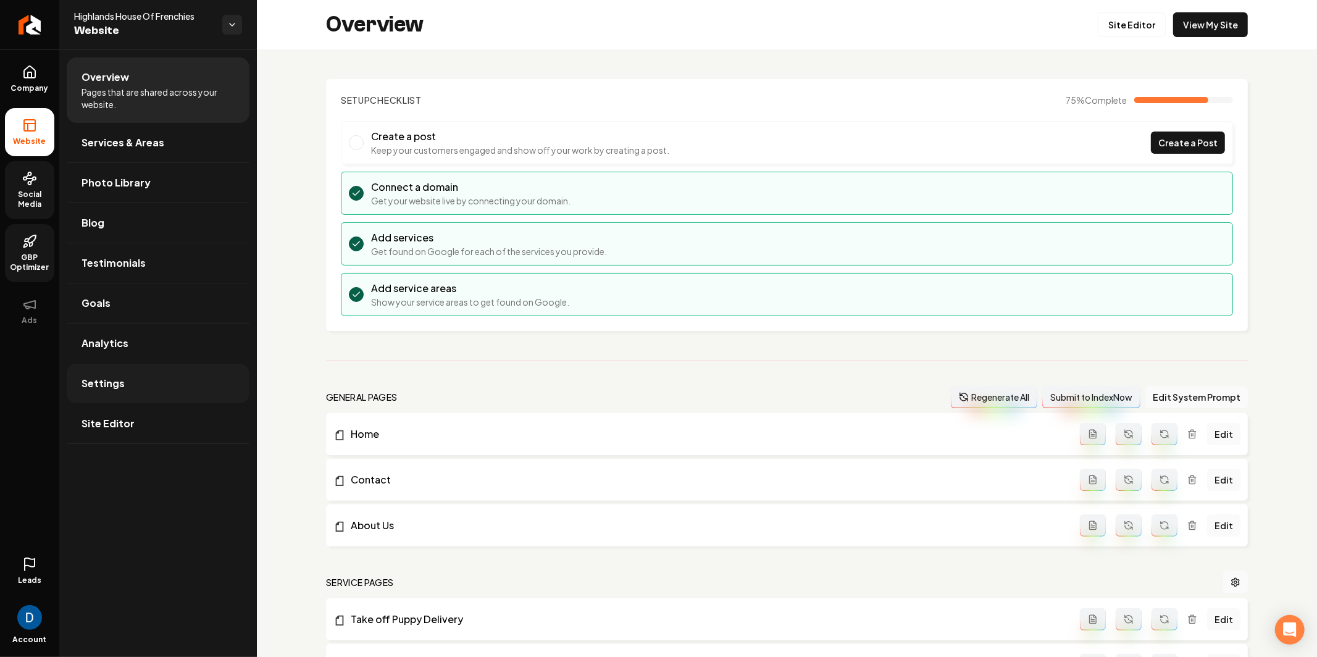  Describe the element at coordinates (1289, 630) in the screenshot. I see `div: Open Intercom Messenger` at that location.